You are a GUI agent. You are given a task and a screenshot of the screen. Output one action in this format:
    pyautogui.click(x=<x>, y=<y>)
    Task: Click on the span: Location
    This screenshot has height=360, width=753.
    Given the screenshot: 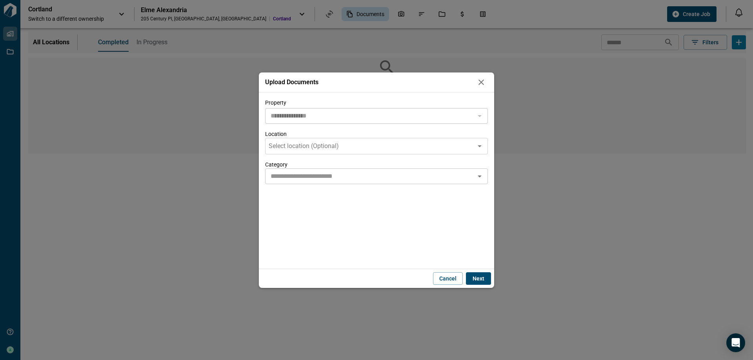 What is the action you would take?
    pyautogui.click(x=276, y=134)
    